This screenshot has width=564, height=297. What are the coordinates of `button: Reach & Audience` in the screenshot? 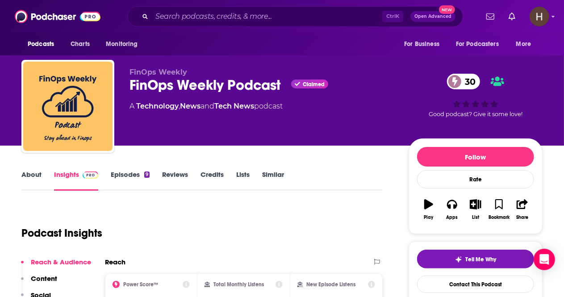 It's located at (56, 266).